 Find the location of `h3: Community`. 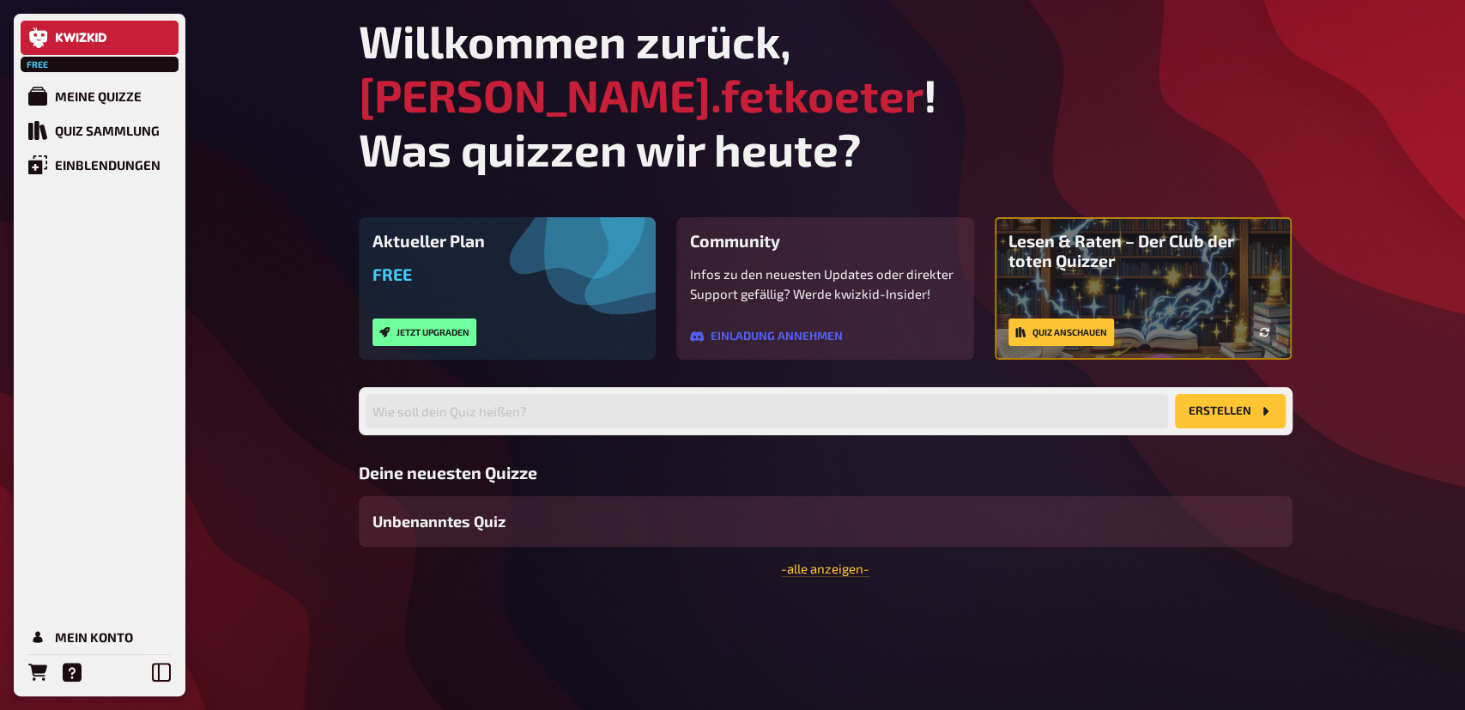

h3: Community is located at coordinates (825, 240).